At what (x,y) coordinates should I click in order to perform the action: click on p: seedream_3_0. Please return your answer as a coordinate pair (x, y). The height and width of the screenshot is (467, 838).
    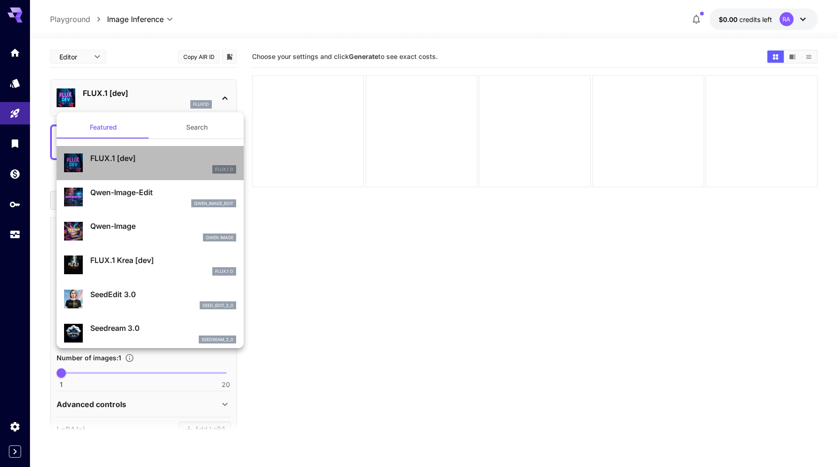
    Looking at the image, I should click on (218, 340).